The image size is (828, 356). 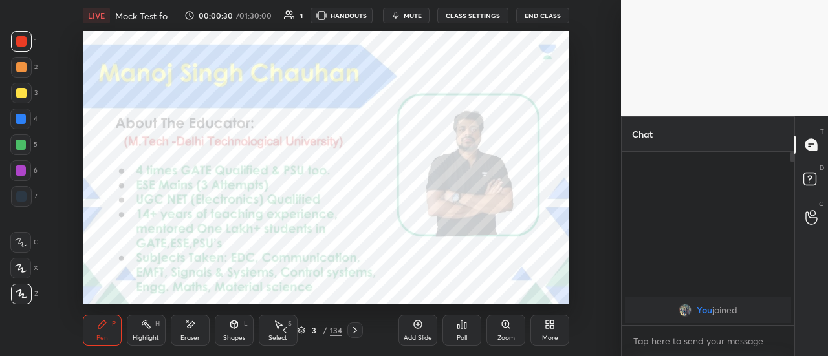 What do you see at coordinates (473, 16) in the screenshot?
I see `button: CLASS SETTINGS` at bounding box center [473, 16].